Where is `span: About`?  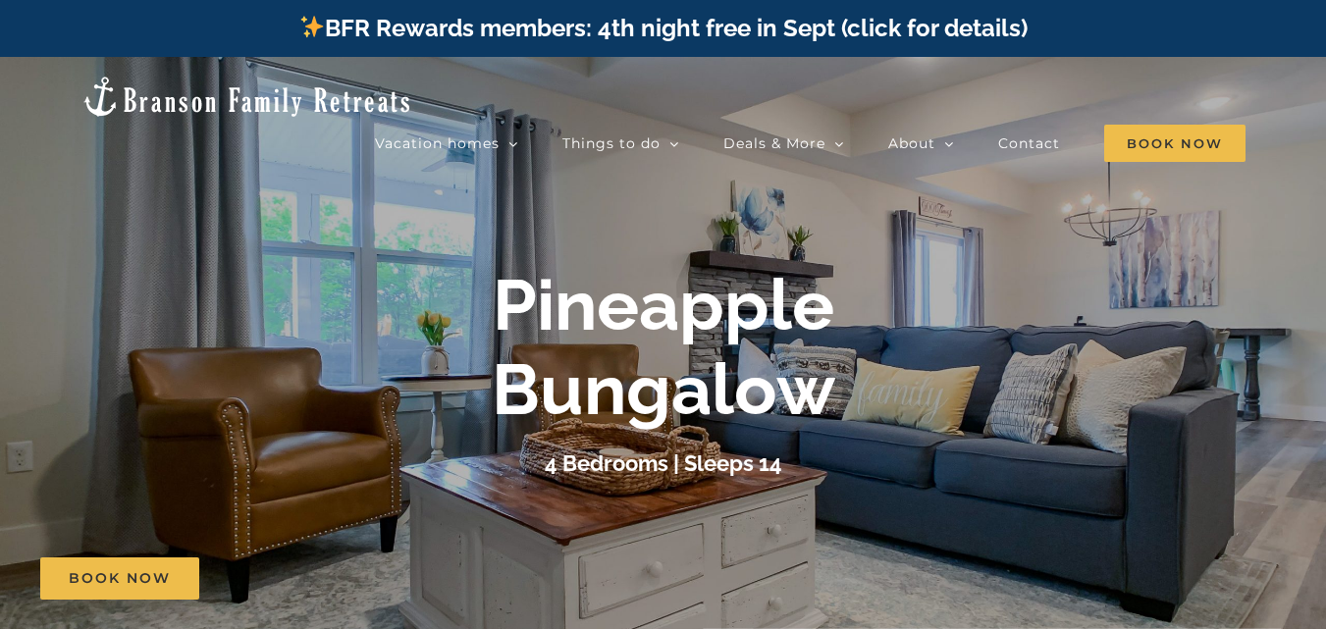
span: About is located at coordinates (912, 143).